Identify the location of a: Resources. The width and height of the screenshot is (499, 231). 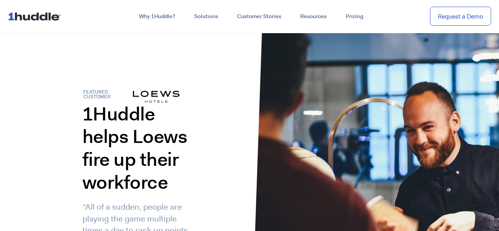
(313, 17).